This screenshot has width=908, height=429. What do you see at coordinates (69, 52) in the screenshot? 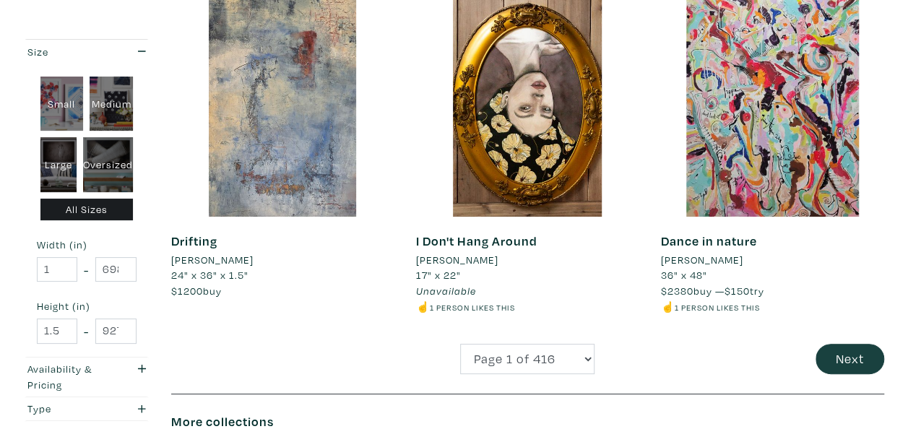
I see `div: Size` at bounding box center [69, 52].